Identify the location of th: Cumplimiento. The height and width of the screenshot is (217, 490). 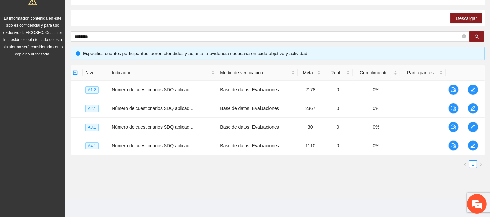
(376, 73).